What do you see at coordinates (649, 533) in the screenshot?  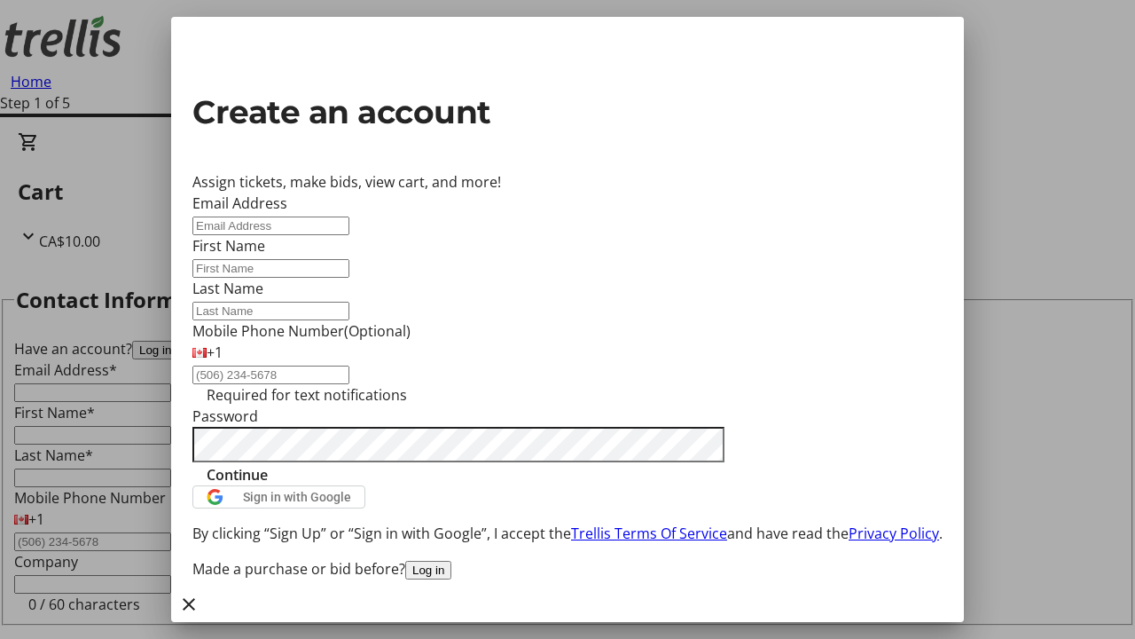 I see `a: Trellis Terms Of Service` at bounding box center [649, 533].